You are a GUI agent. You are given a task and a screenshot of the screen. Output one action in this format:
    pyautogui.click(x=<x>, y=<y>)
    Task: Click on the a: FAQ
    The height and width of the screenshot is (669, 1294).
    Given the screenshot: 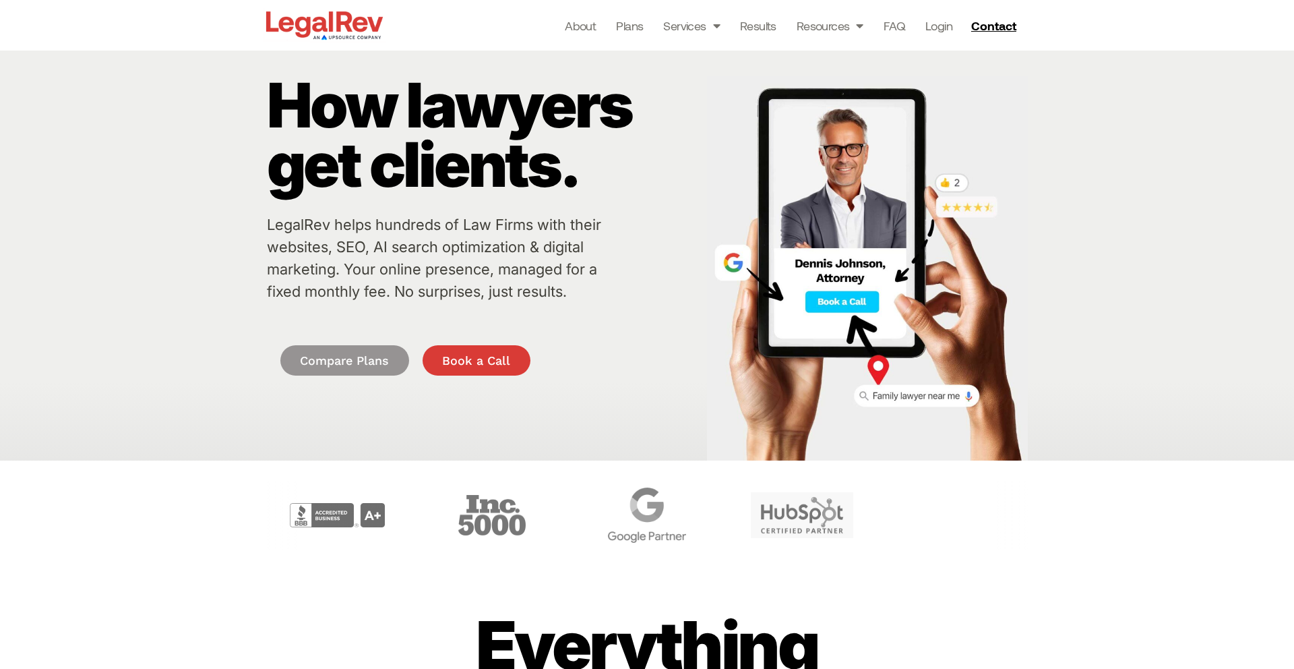 What is the action you would take?
    pyautogui.click(x=895, y=26)
    